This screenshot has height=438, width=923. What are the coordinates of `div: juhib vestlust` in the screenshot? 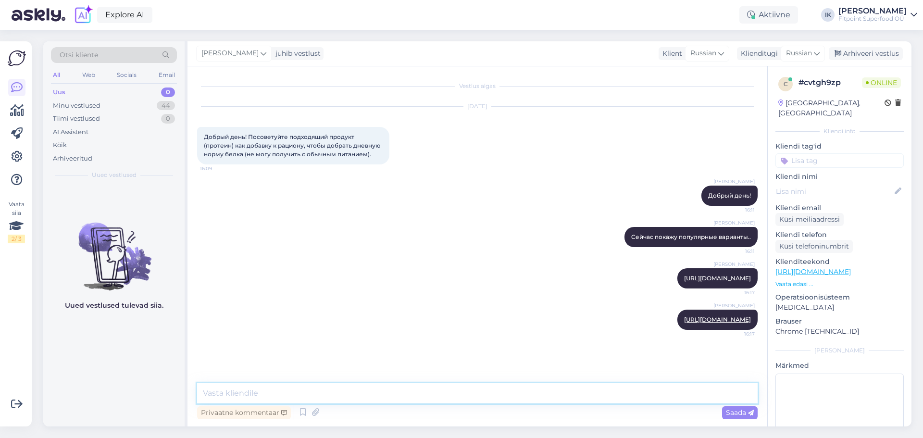 It's located at (296, 53).